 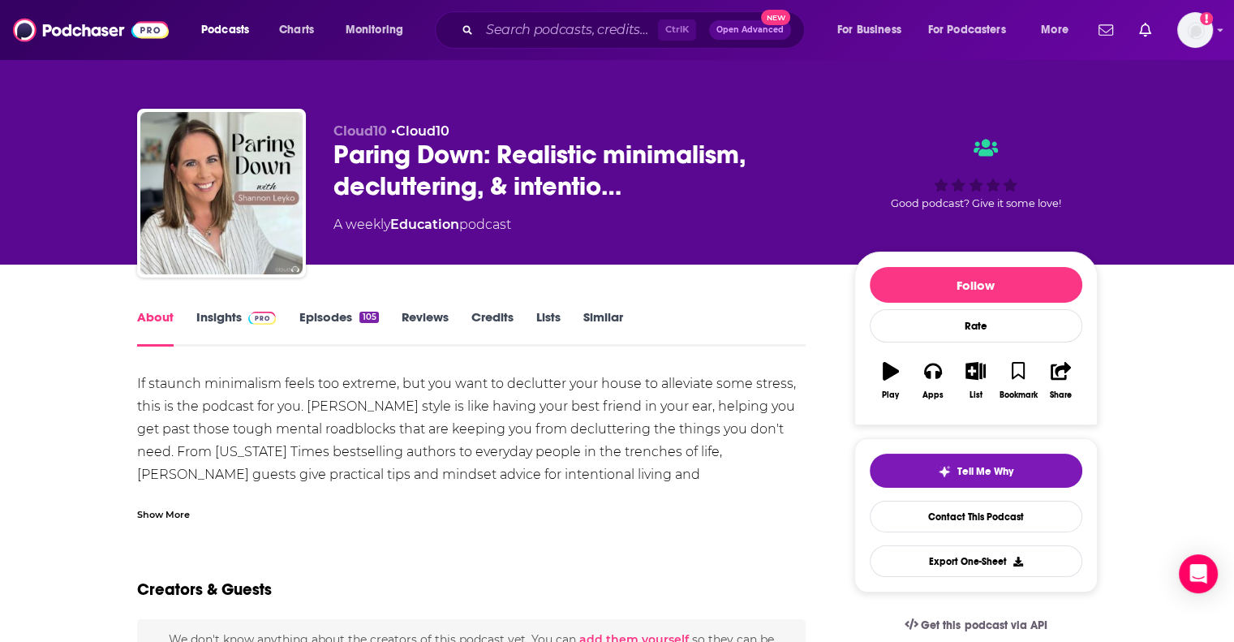 I want to click on a: InsightsPodchaser Pro, so click(x=236, y=328).